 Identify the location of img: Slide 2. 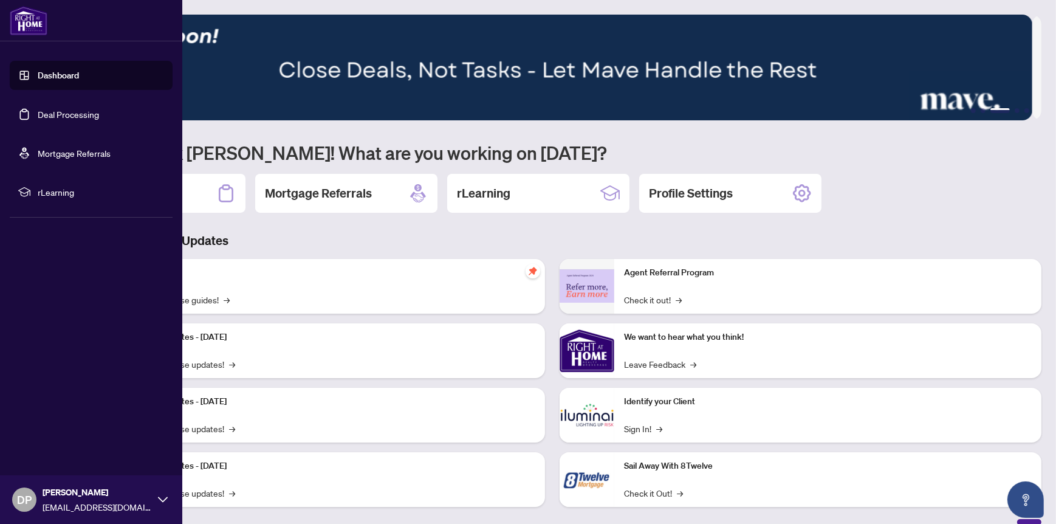
(547, 67).